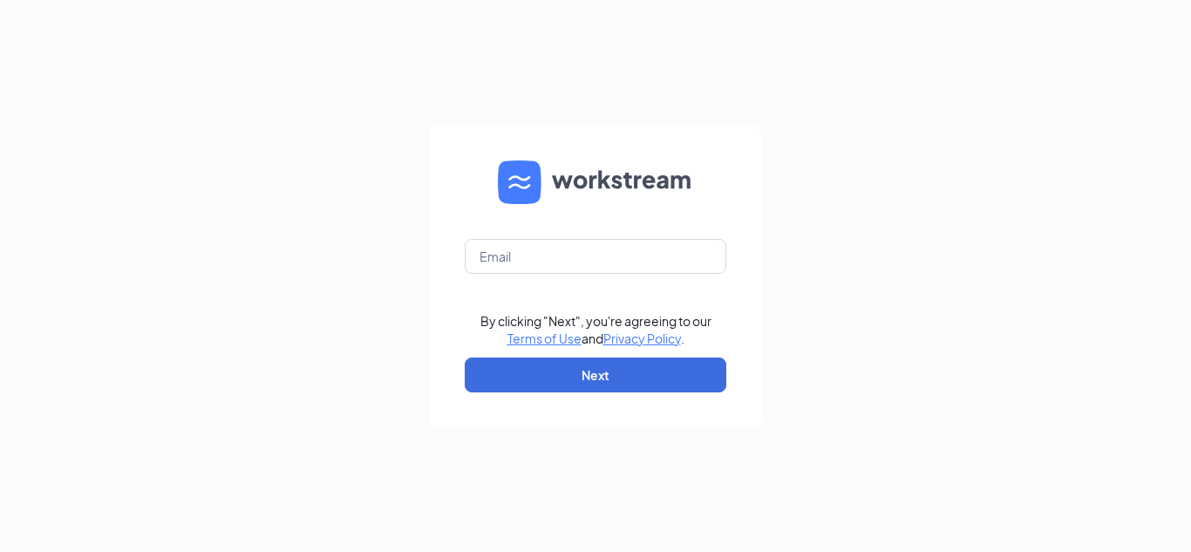 The height and width of the screenshot is (552, 1191). What do you see at coordinates (544, 338) in the screenshot?
I see `a: Terms of Use` at bounding box center [544, 338].